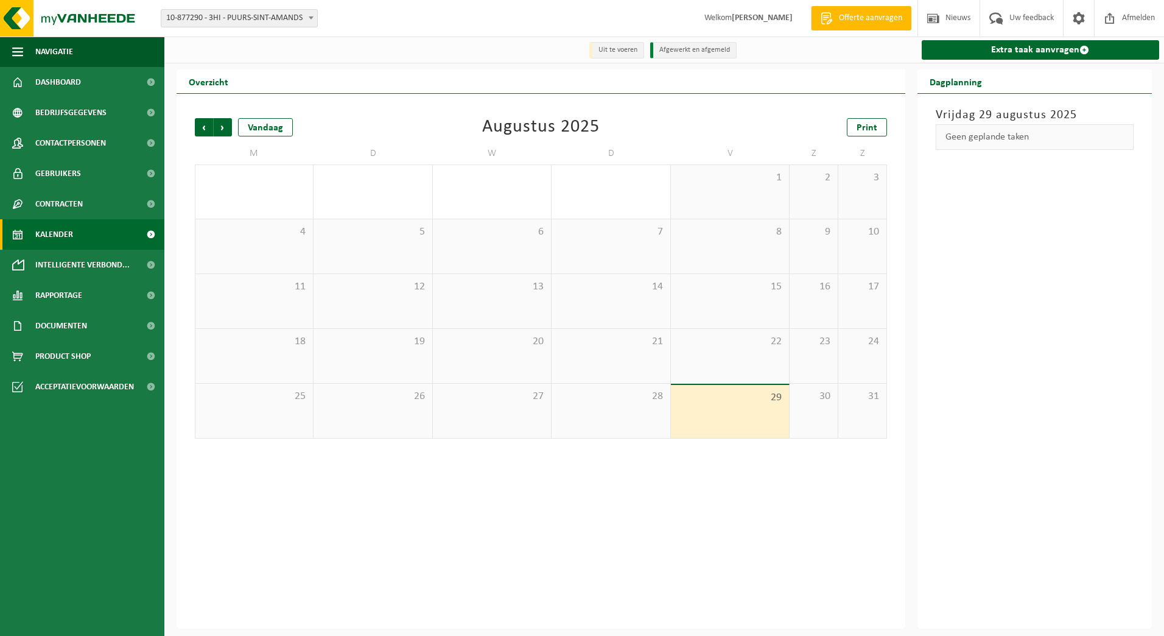  What do you see at coordinates (730, 287) in the screenshot?
I see `span: 15` at bounding box center [730, 287].